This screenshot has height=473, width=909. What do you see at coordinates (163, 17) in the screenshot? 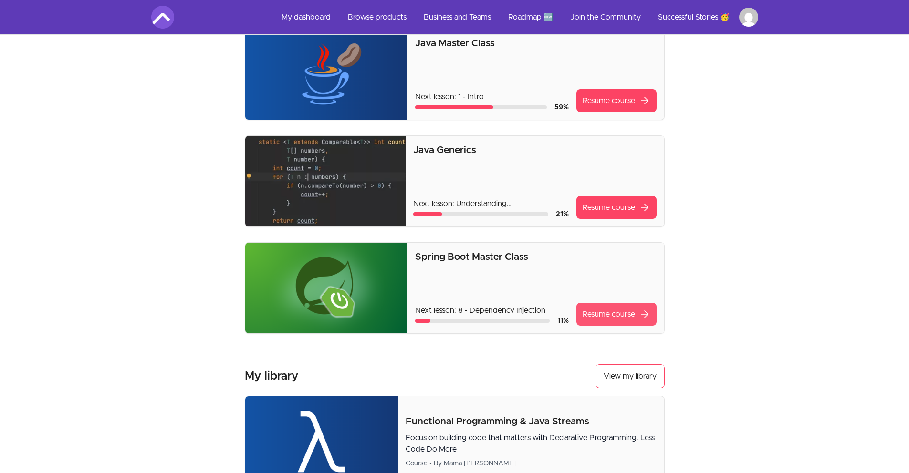
I see `img: Amigoscode logo` at bounding box center [163, 17].